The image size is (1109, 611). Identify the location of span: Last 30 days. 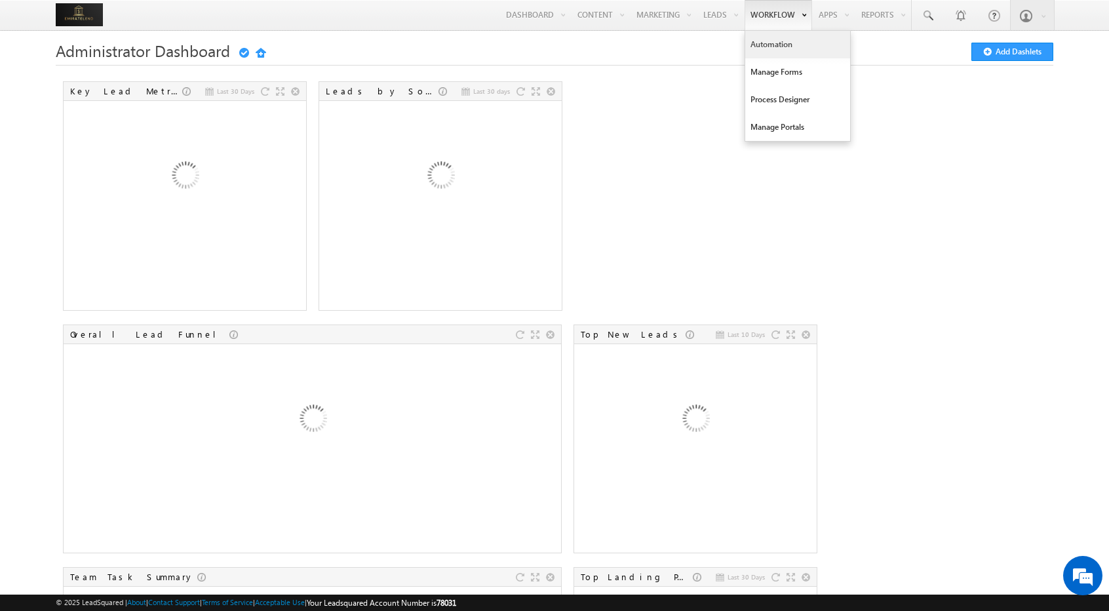
(492, 91).